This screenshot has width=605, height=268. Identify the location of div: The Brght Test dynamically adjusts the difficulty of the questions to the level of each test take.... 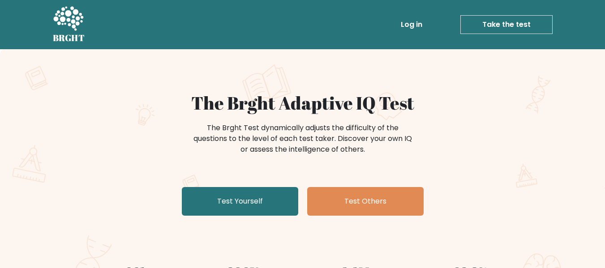
(302, 139).